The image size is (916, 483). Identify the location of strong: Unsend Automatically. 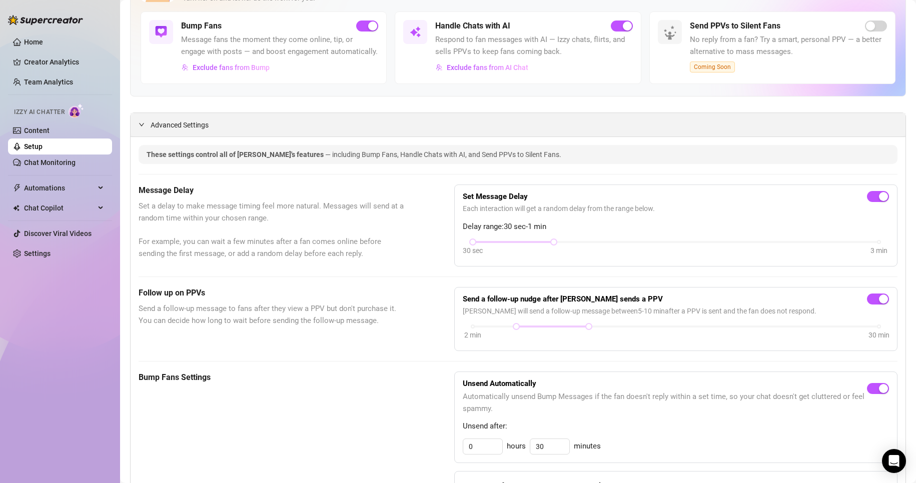
(499, 384).